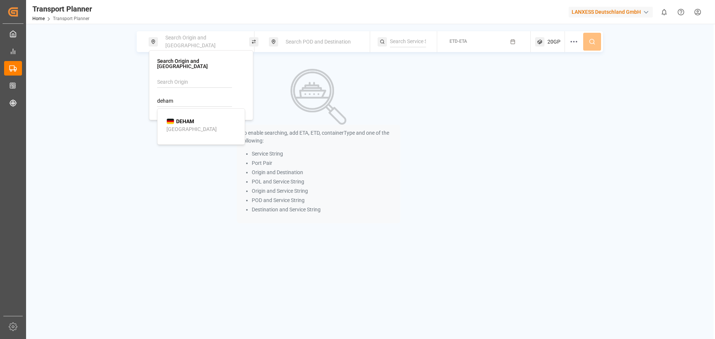  I want to click on input: Search POL, so click(194, 101).